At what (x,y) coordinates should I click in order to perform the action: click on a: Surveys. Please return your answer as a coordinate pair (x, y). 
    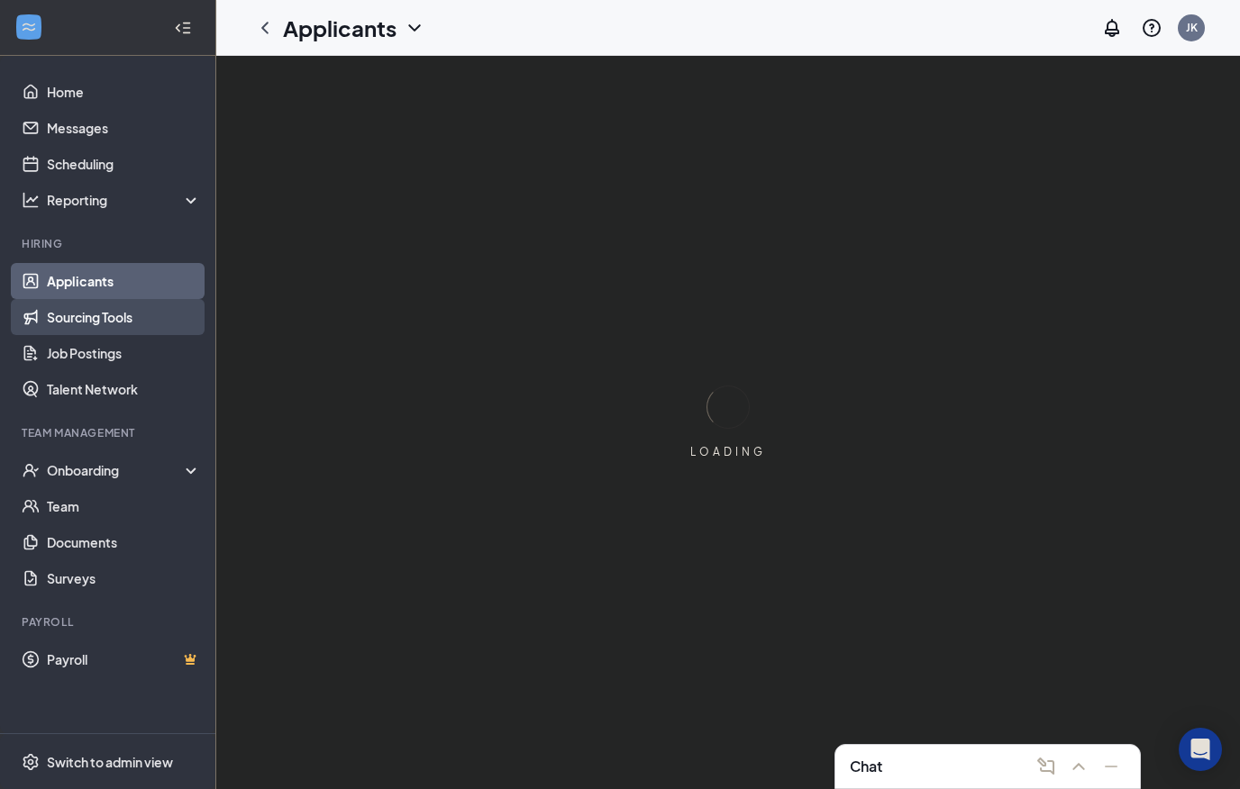
    Looking at the image, I should click on (123, 578).